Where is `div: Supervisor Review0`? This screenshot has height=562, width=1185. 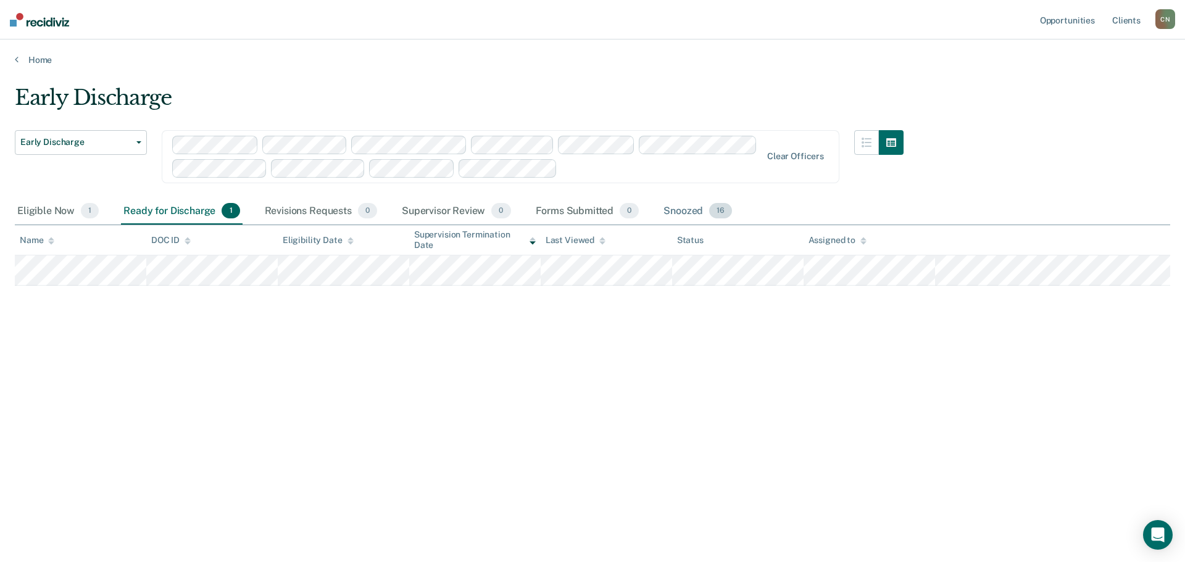 div: Supervisor Review0 is located at coordinates (456, 212).